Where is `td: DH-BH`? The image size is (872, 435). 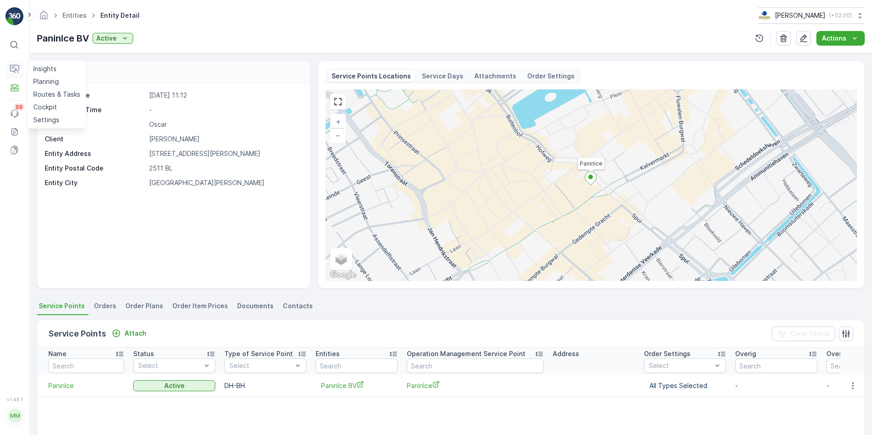
td: DH-BH is located at coordinates (265, 386).